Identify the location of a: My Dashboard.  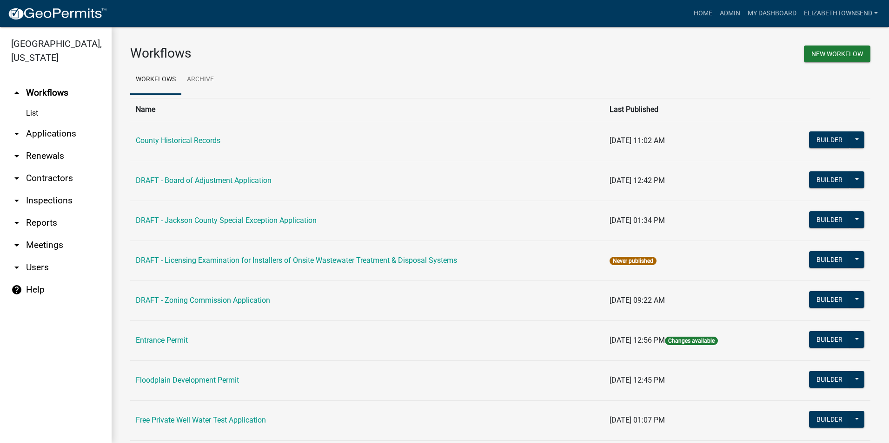
(772, 13).